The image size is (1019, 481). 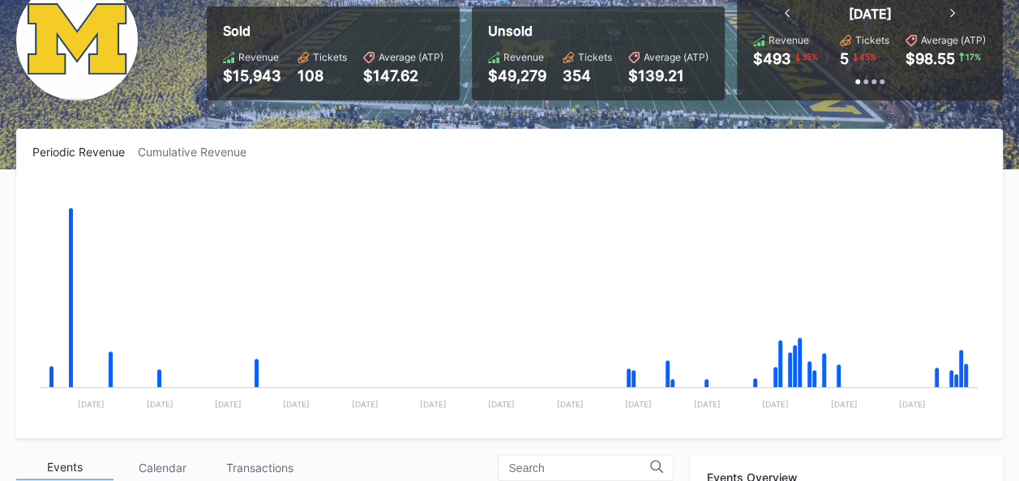 I want to click on div: $49,279, so click(x=517, y=75).